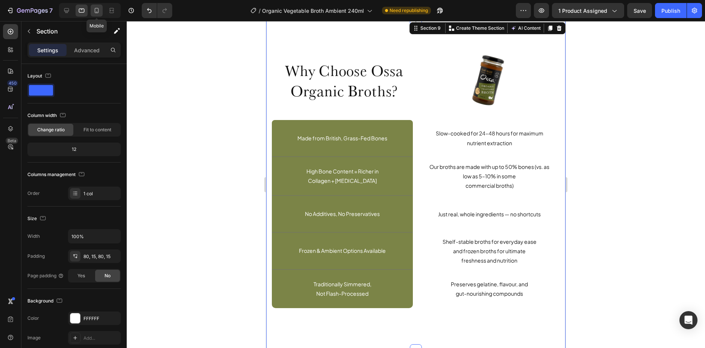  What do you see at coordinates (689, 320) in the screenshot?
I see `div: Open Intercom Messenger` at bounding box center [689, 320].